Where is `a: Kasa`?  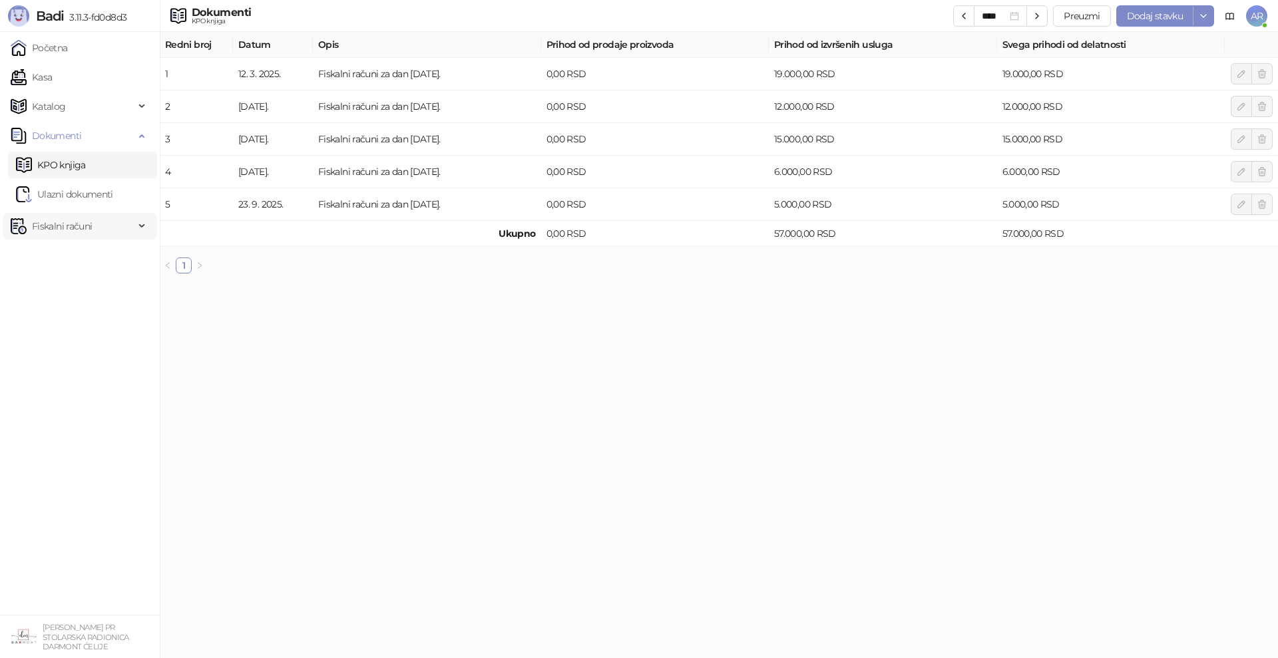 a: Kasa is located at coordinates (31, 77).